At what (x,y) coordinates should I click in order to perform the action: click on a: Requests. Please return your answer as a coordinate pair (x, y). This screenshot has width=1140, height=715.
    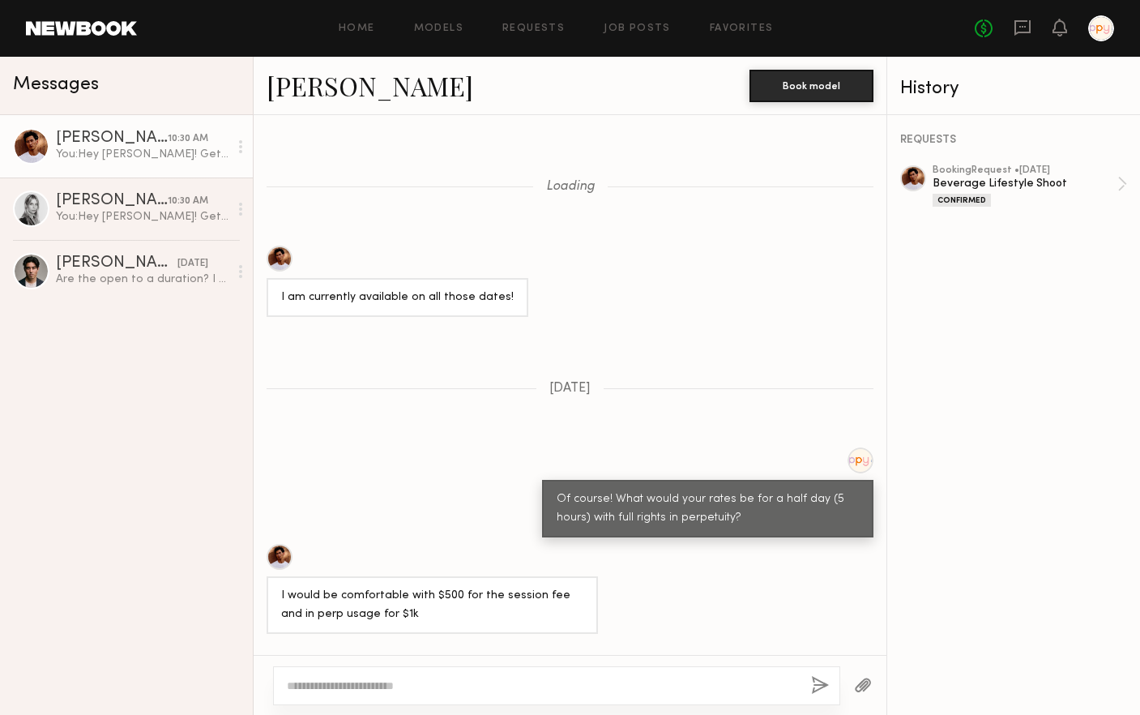
    Looking at the image, I should click on (533, 28).